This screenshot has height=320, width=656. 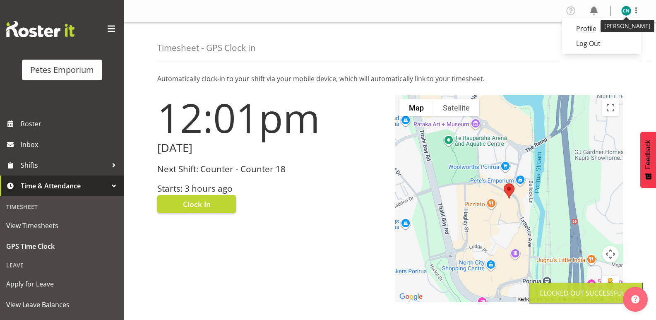 What do you see at coordinates (271, 188) in the screenshot?
I see `h3: Starts: 3 hours ago` at bounding box center [271, 188].